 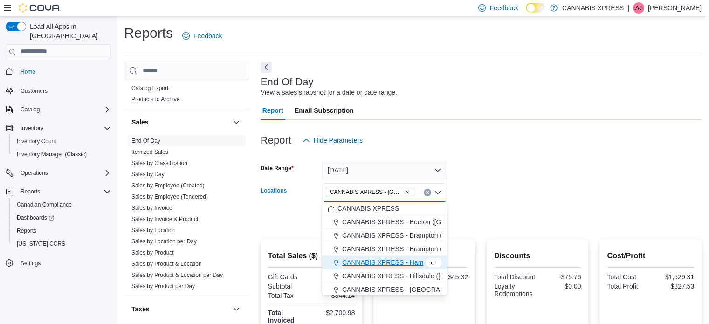 What do you see at coordinates (180, 309) in the screenshot?
I see `button: Taxes` at bounding box center [180, 309].